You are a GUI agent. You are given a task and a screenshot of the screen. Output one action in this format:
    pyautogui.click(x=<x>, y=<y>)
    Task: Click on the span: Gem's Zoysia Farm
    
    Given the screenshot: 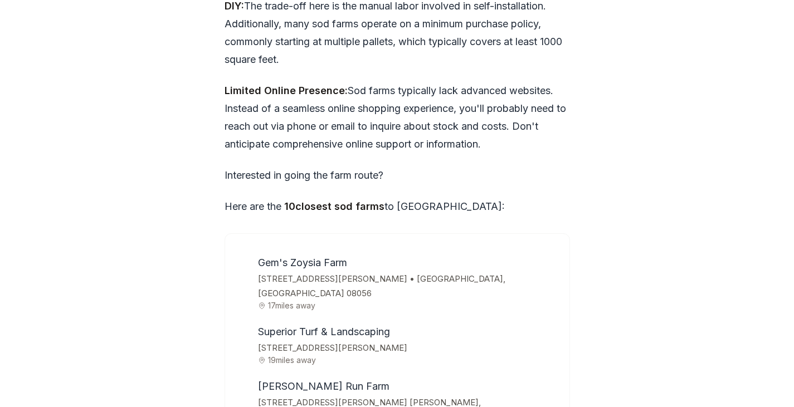 What is the action you would take?
    pyautogui.click(x=303, y=262)
    